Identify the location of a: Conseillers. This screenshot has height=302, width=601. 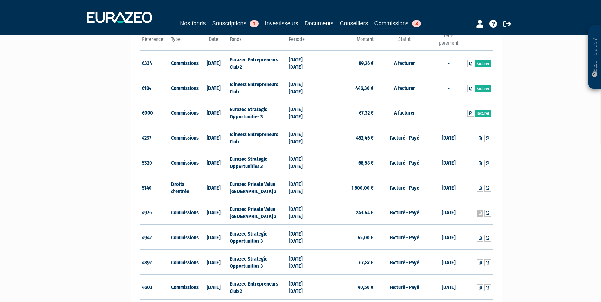
(354, 23).